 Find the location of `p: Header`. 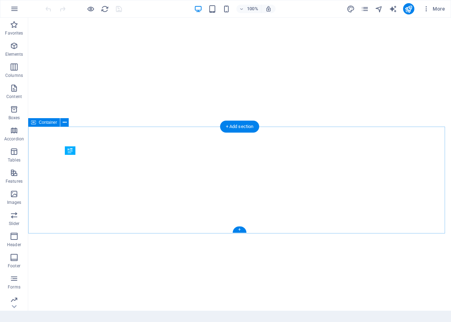

p: Header is located at coordinates (14, 245).